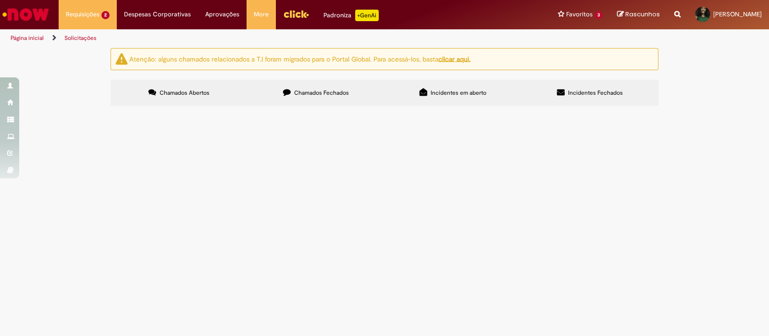 The width and height of the screenshot is (769, 336). Describe the element at coordinates (256, 38) in the screenshot. I see `ul: Trilhas de página` at that location.